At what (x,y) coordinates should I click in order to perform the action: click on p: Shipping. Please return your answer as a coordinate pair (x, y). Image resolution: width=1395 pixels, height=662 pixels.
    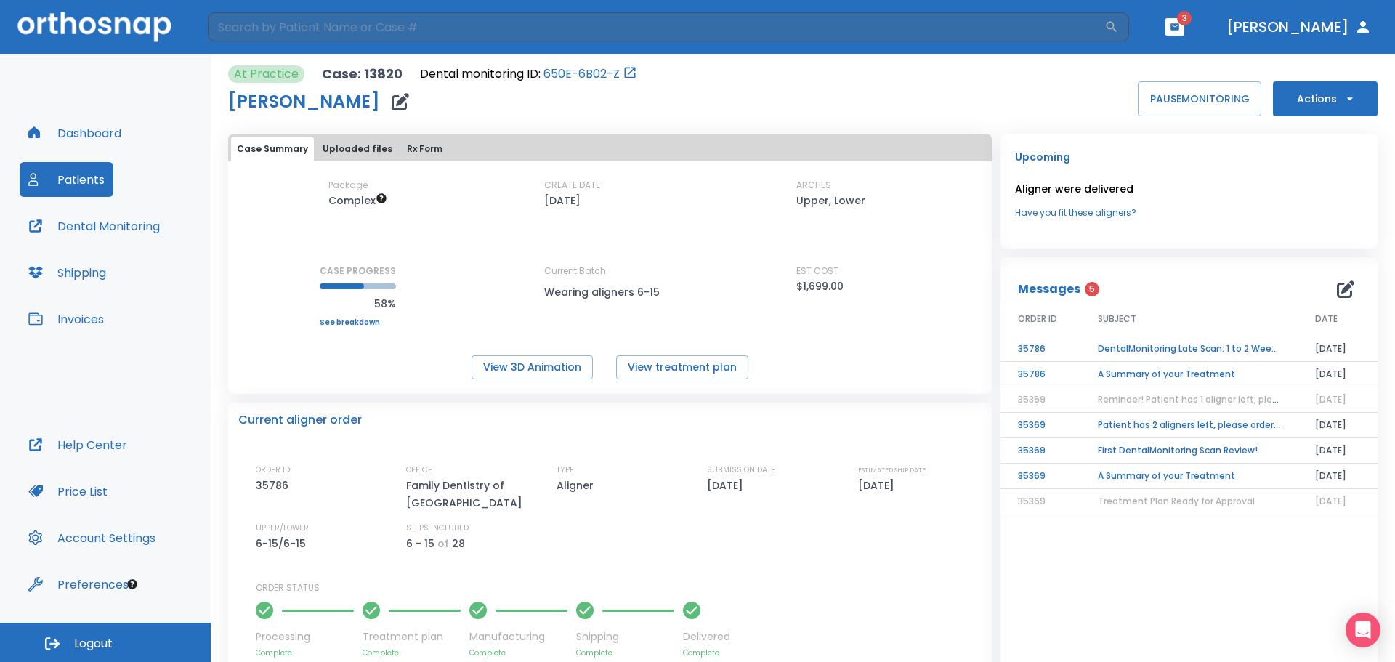
    Looking at the image, I should click on (625, 637).